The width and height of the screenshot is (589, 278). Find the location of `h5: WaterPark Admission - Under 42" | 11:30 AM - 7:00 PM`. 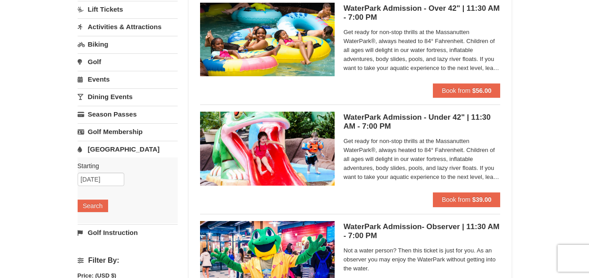

h5: WaterPark Admission - Under 42" | 11:30 AM - 7:00 PM is located at coordinates (422, 122).